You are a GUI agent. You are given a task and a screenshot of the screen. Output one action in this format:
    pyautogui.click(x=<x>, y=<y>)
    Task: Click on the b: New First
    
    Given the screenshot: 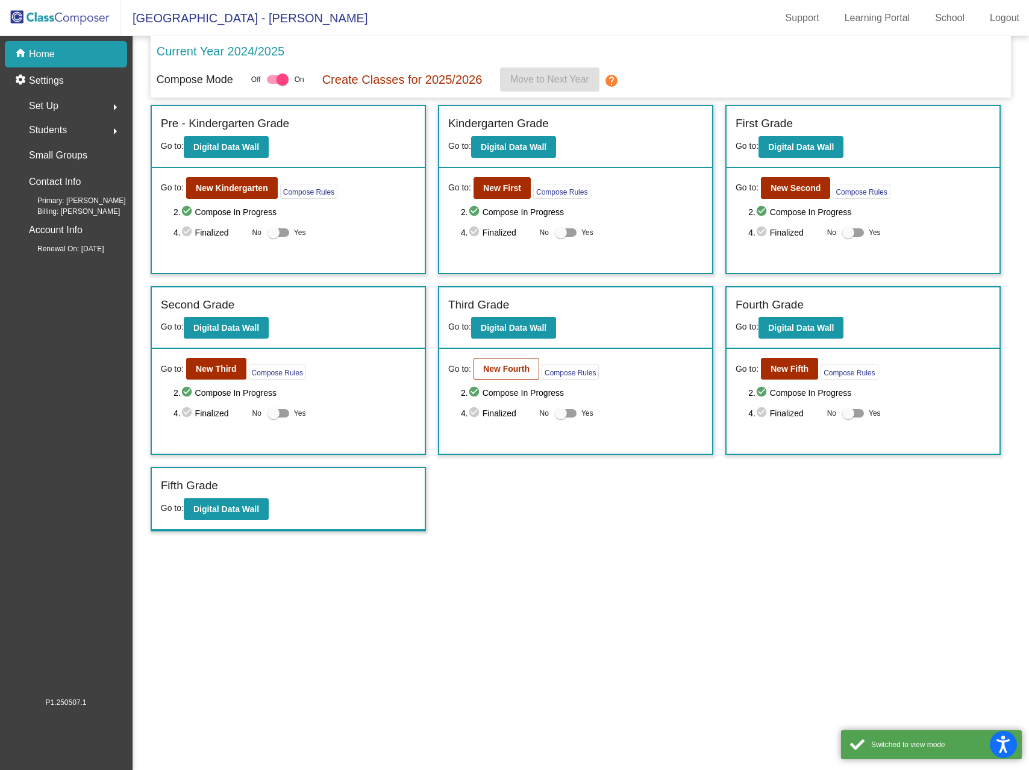 What is the action you would take?
    pyautogui.click(x=502, y=188)
    